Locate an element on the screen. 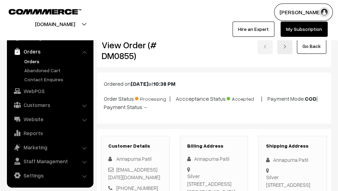 The height and width of the screenshot is (191, 338). h3: Customer Details is located at coordinates (135, 145).